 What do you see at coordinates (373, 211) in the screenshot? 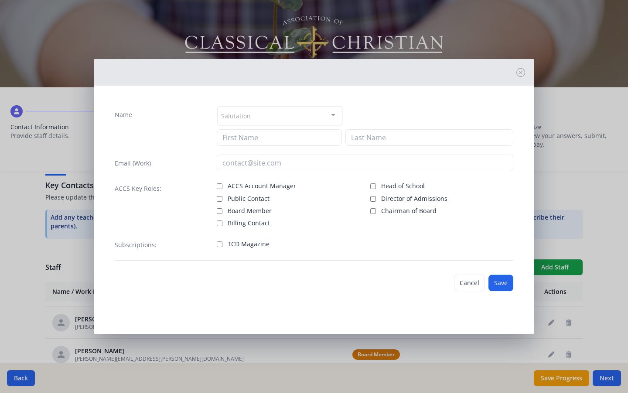
I see `input: Chairman of Board` at bounding box center [373, 211].